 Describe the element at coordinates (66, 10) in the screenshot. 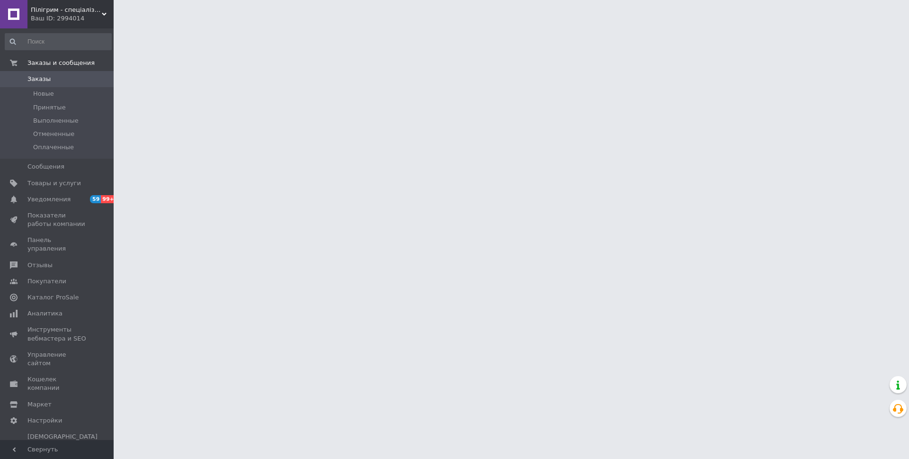

I see `span: Пілігрим - спеціалізований велосипедний магазин` at that location.